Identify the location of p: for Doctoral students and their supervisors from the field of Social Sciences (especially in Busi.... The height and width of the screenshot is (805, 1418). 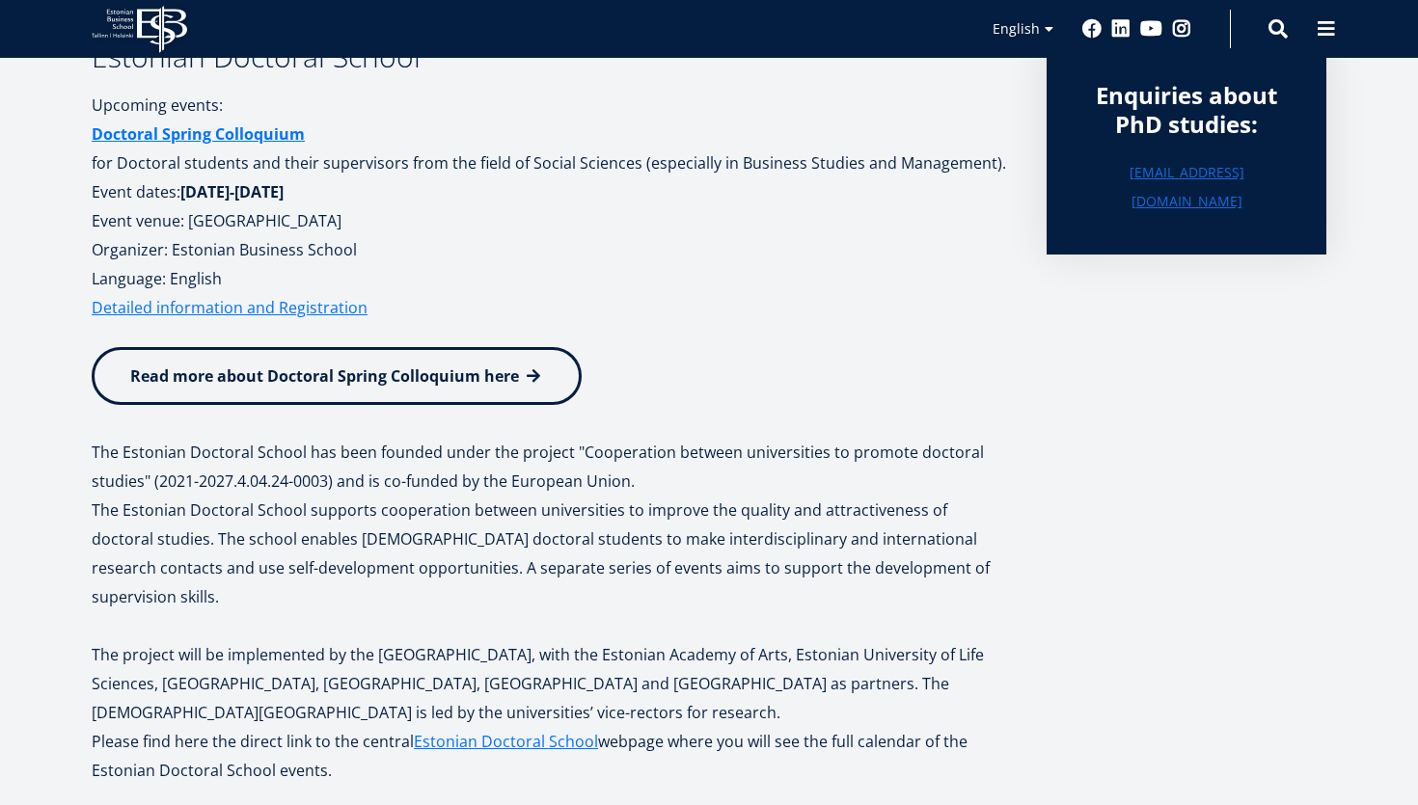
(550, 206).